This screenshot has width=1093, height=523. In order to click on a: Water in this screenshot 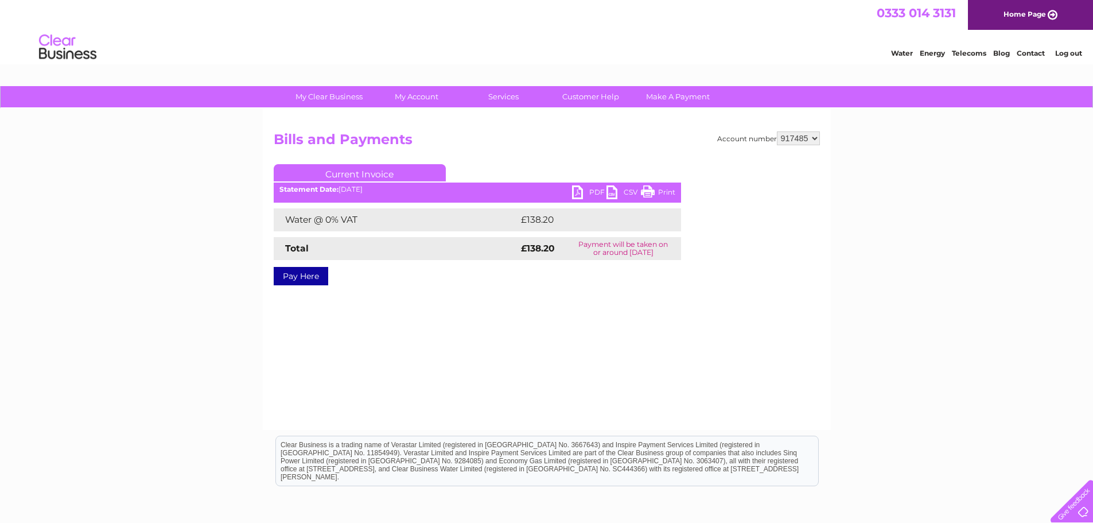, I will do `click(902, 53)`.